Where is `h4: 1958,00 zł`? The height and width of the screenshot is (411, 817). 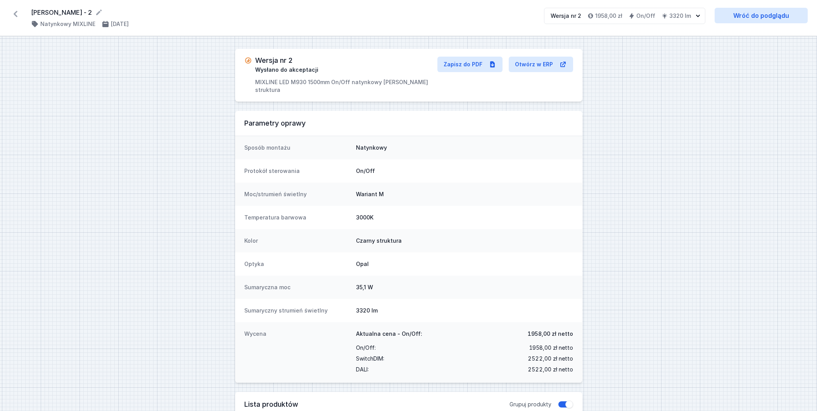 h4: 1958,00 zł is located at coordinates (609, 16).